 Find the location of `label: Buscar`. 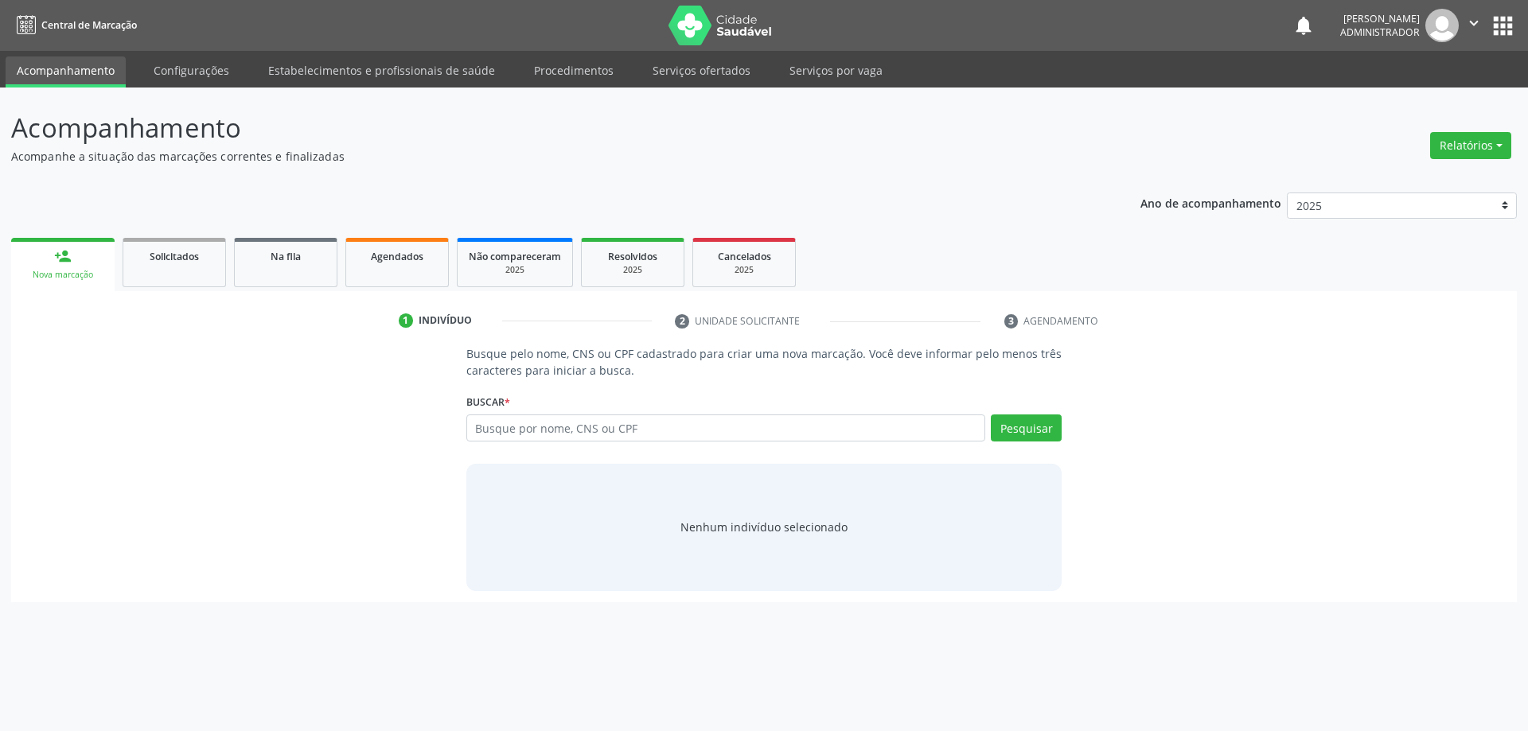

label: Buscar is located at coordinates (488, 402).